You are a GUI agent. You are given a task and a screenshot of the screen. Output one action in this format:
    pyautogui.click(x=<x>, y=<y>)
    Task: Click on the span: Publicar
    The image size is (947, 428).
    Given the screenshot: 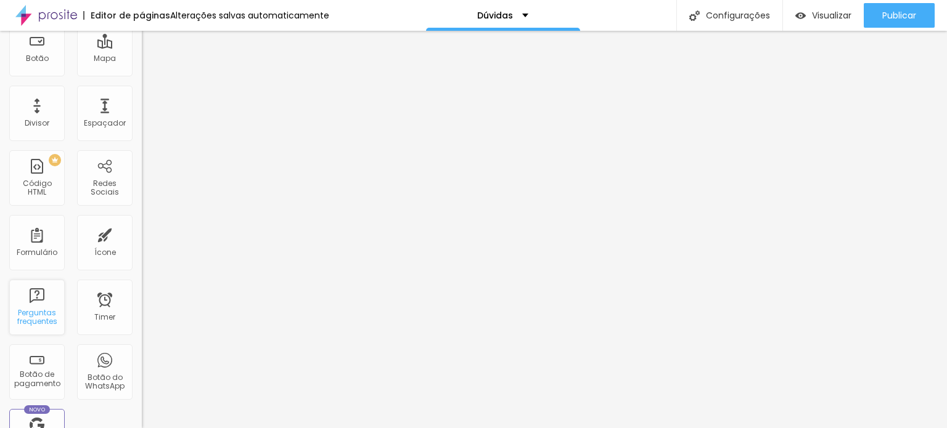 What is the action you would take?
    pyautogui.click(x=898, y=15)
    